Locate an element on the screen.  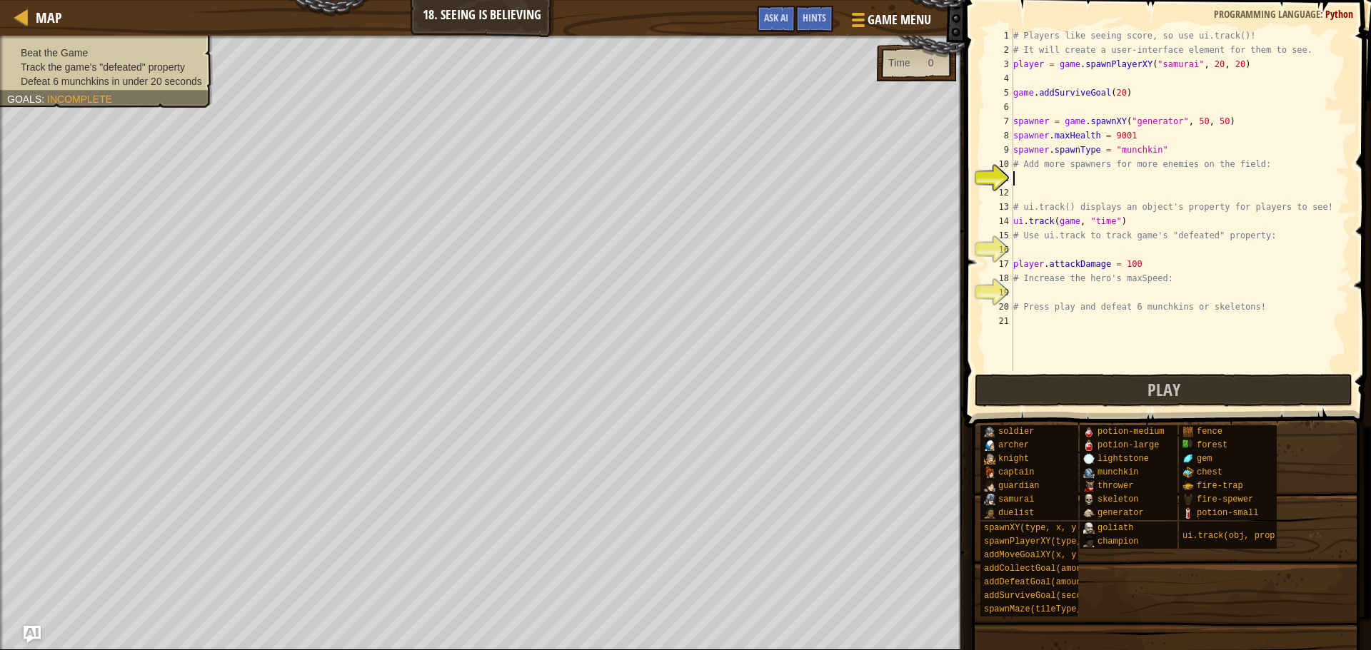
span: generator is located at coordinates (1120, 513).